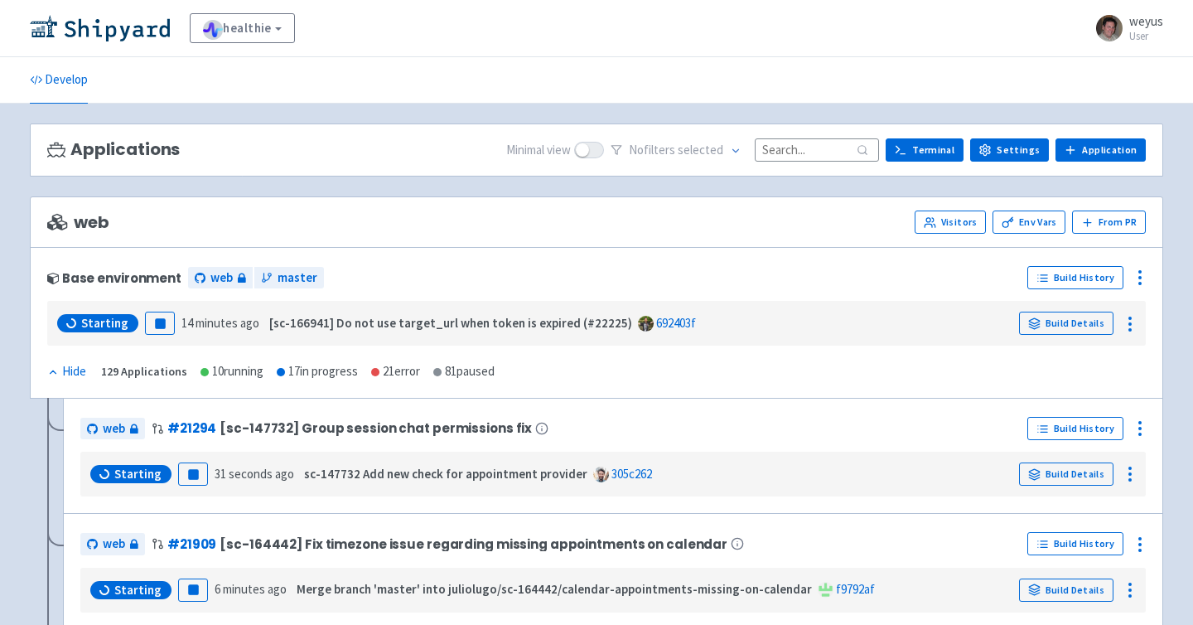  I want to click on time: 31 seconds ago, so click(254, 473).